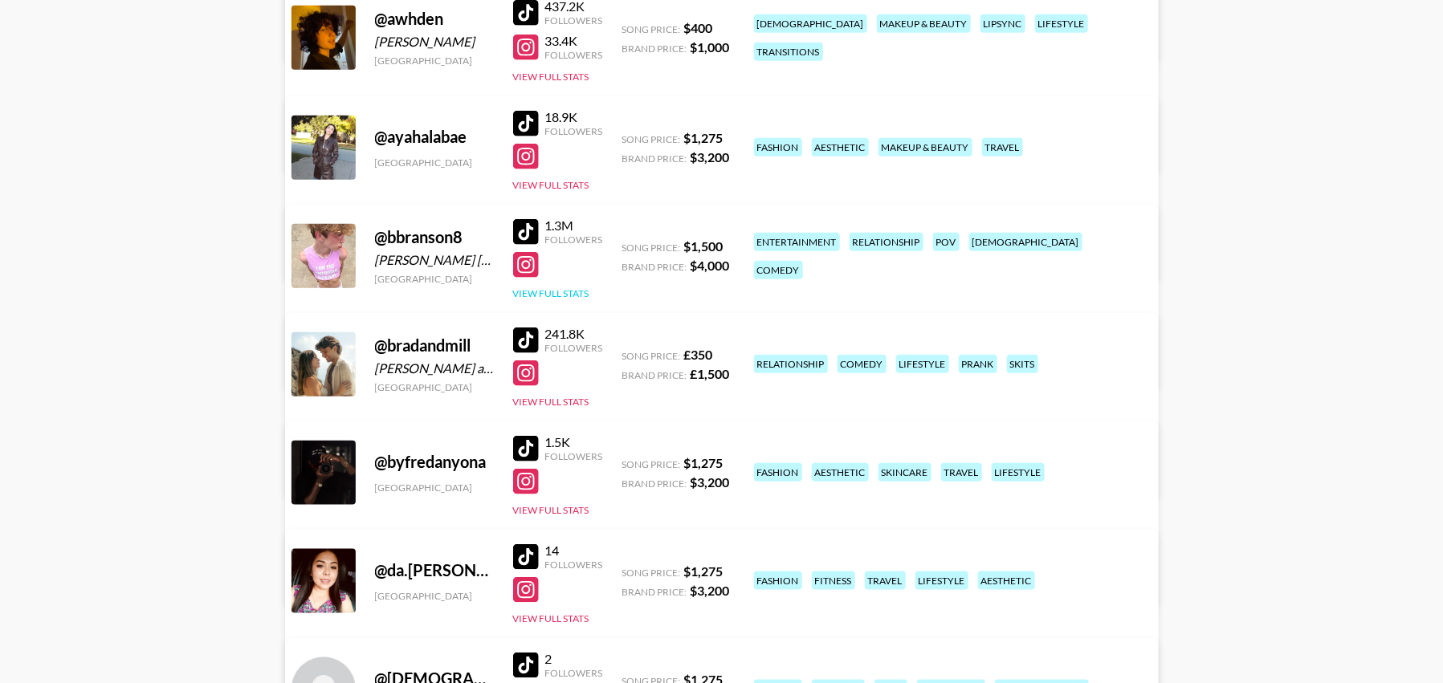 Image resolution: width=1443 pixels, height=683 pixels. What do you see at coordinates (434, 137) in the screenshot?
I see `div: @ ayahalabae` at bounding box center [434, 137].